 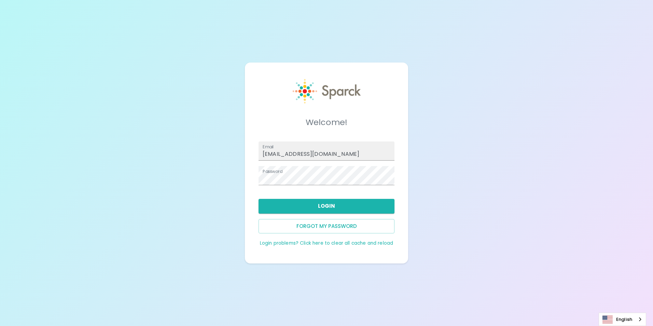 What do you see at coordinates (326, 243) in the screenshot?
I see `a: Login problems? Click here to clear all cache and reload` at bounding box center [326, 243].